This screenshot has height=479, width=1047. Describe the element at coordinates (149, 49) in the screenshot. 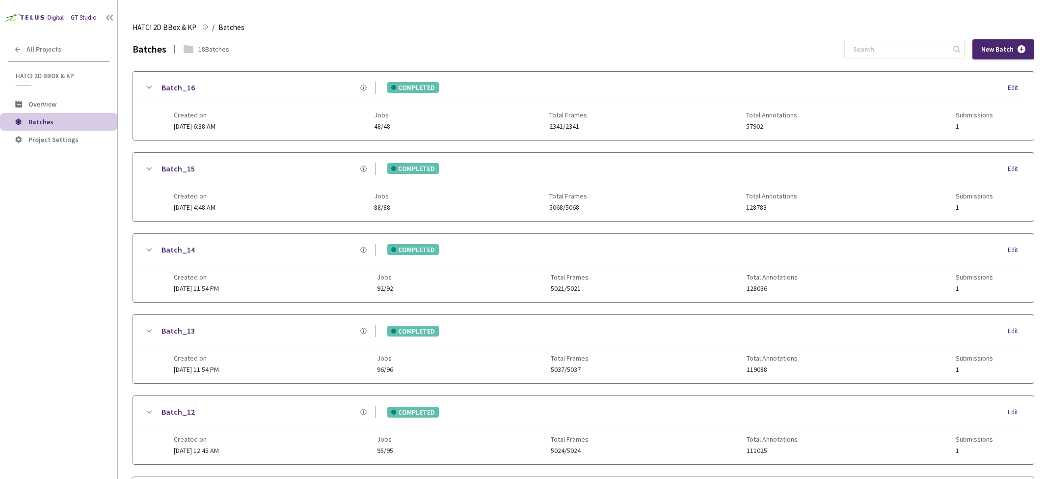

I see `div: Batches` at that location.